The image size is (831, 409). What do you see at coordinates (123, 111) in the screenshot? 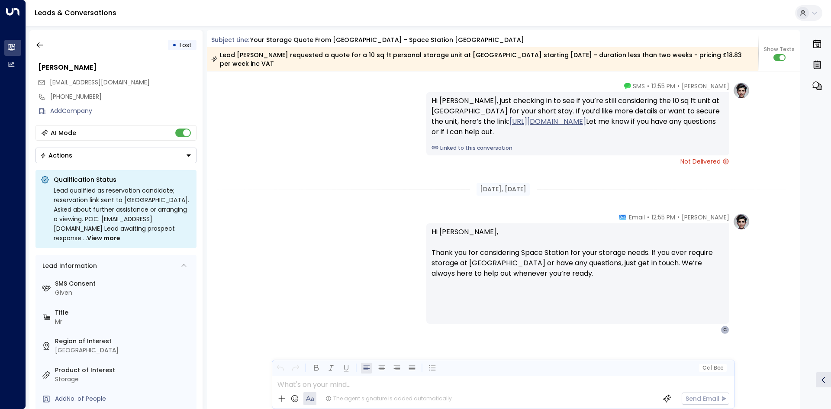
I see `div: AddCompany` at bounding box center [123, 111].